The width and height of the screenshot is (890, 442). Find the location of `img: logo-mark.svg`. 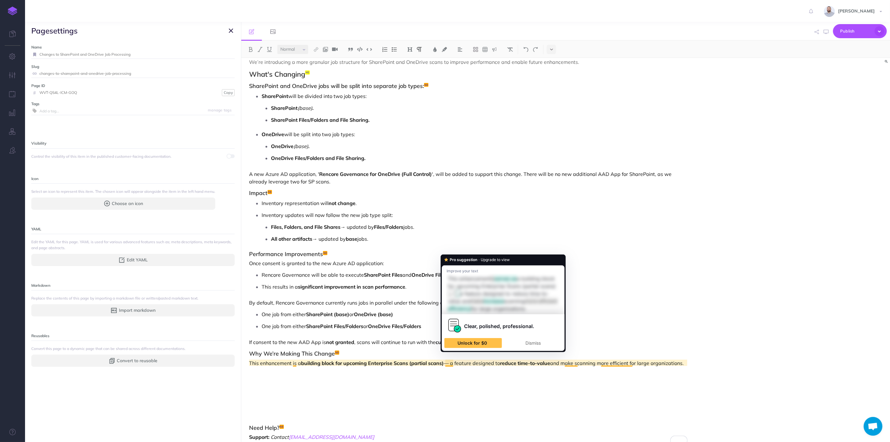

img: logo-mark.svg is located at coordinates (13, 11).